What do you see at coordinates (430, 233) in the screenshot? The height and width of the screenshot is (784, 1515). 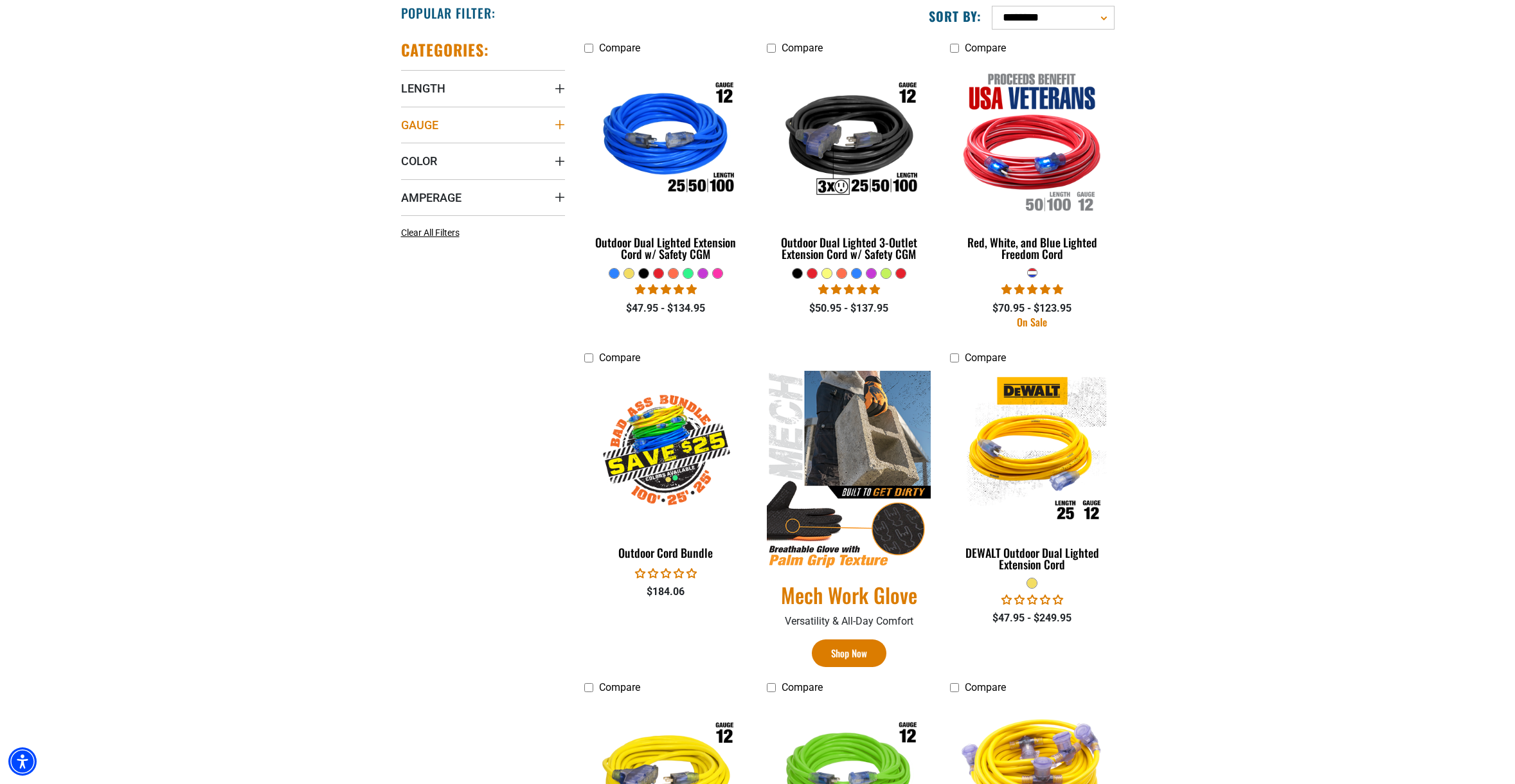 I see `span: Clear All Filters` at bounding box center [430, 233].